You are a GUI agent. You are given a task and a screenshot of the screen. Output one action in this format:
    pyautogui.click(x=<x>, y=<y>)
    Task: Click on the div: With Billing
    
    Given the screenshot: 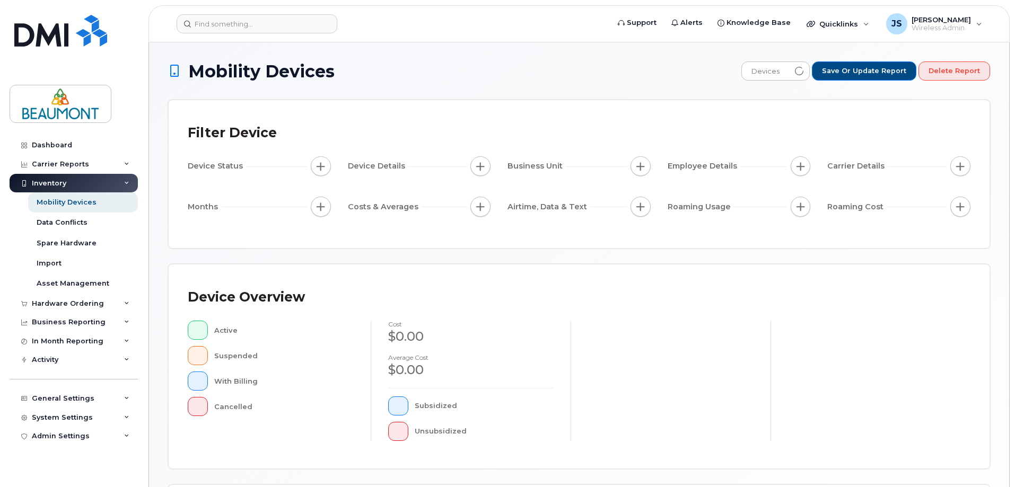 What is the action you would take?
    pyautogui.click(x=284, y=381)
    